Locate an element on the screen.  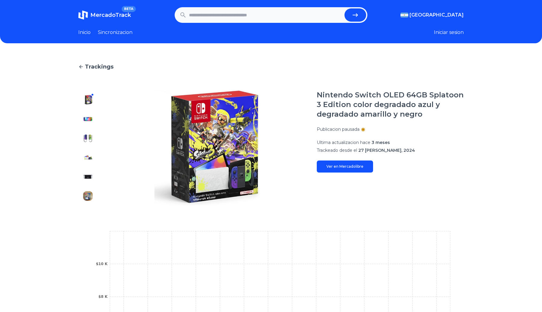
a: Inicio is located at coordinates (84, 33).